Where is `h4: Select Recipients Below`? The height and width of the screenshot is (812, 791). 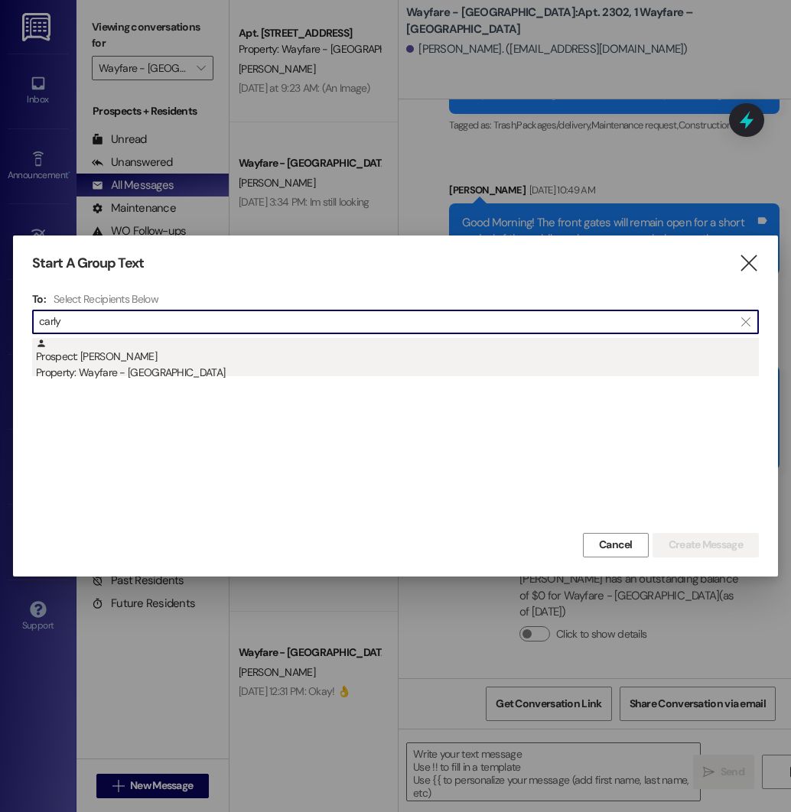
h4: Select Recipients Below is located at coordinates (106, 299).